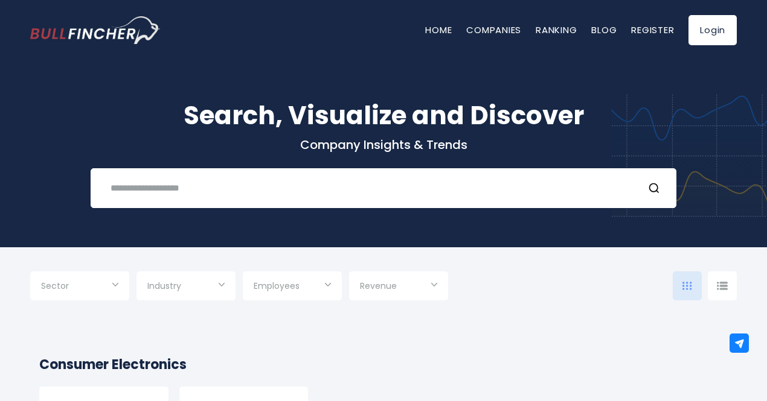 This screenshot has width=767, height=401. I want to click on button: Search, so click(656, 188).